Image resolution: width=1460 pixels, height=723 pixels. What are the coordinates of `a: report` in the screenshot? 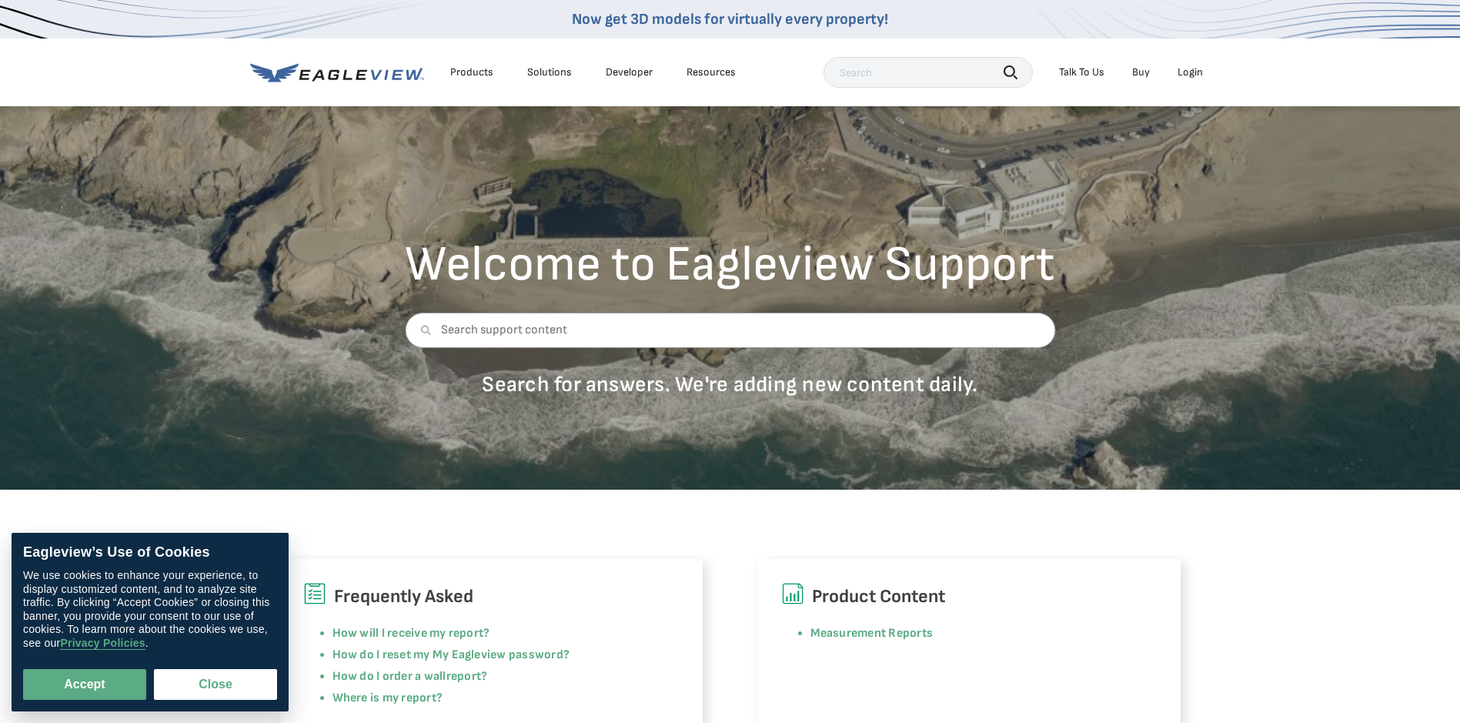 It's located at (463, 676).